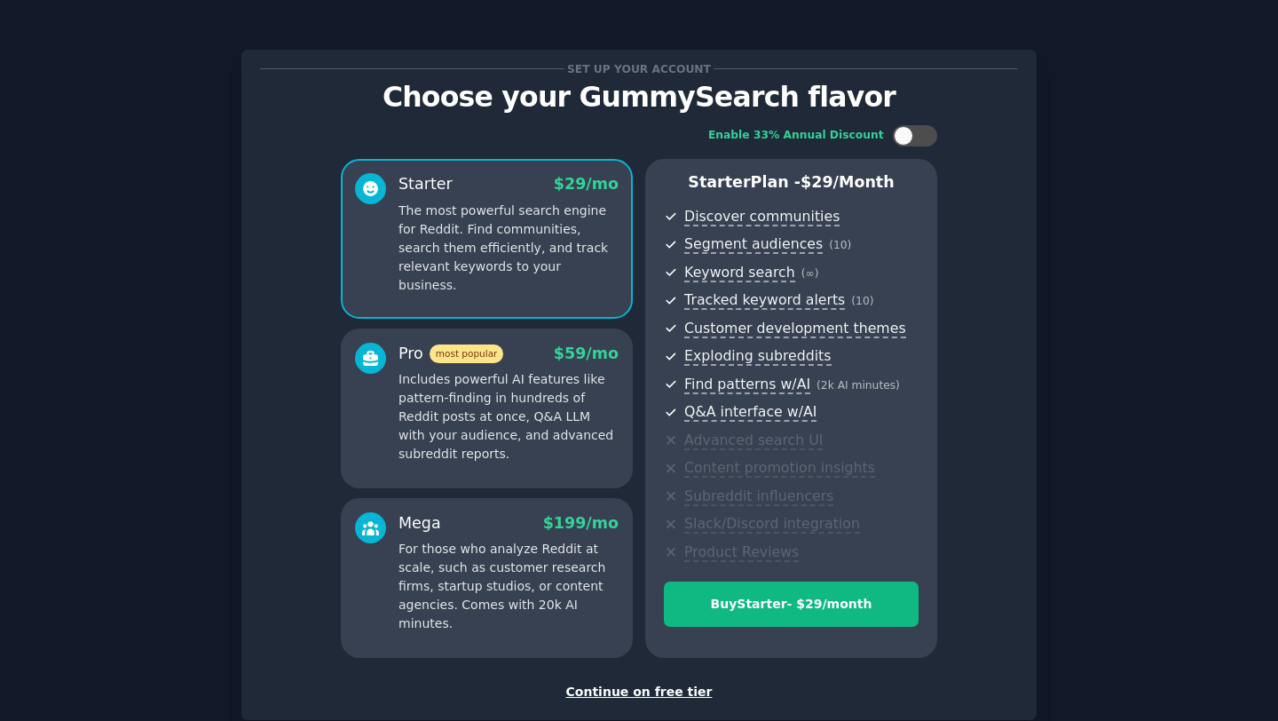 The image size is (1278, 721). I want to click on span: $ 59 /mo, so click(586, 353).